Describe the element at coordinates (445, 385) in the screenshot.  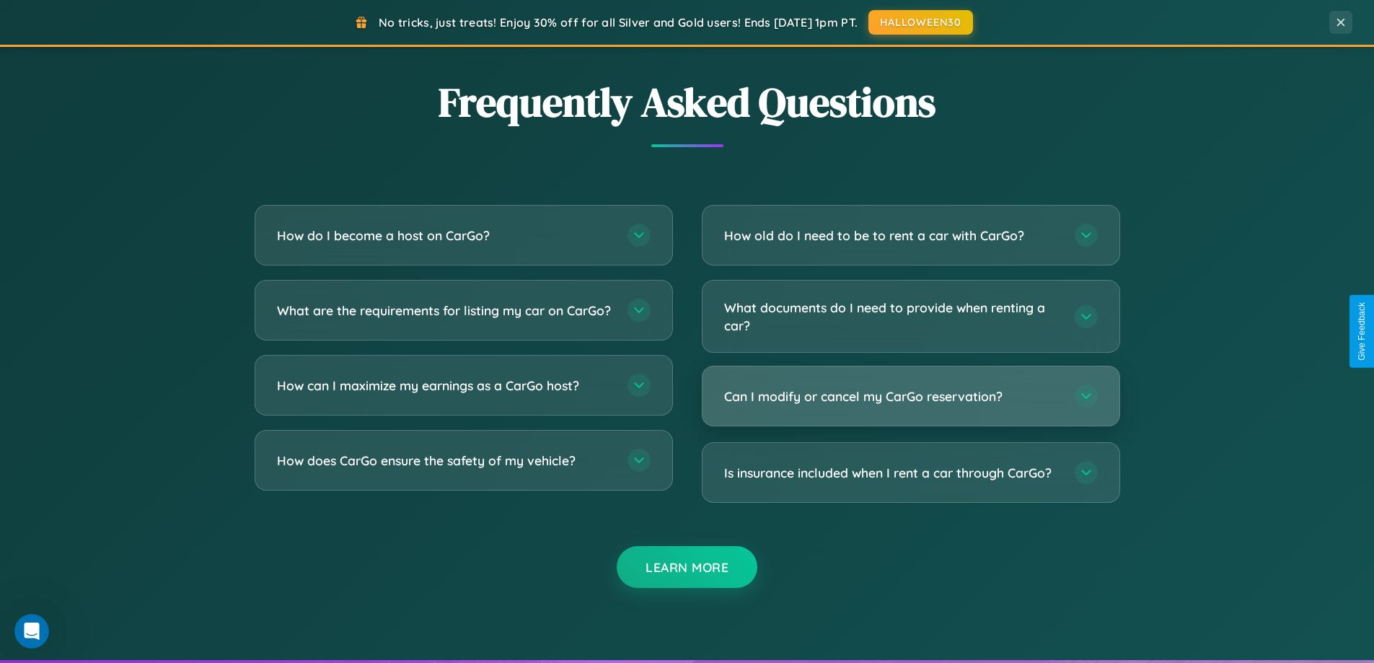
I see `h3: How can I maximize my earnings as a CarGo host?` at that location.